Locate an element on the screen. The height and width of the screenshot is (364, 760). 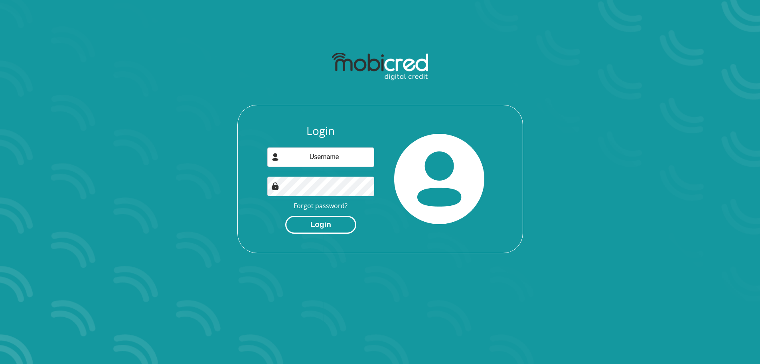
input: Username is located at coordinates (321, 157).